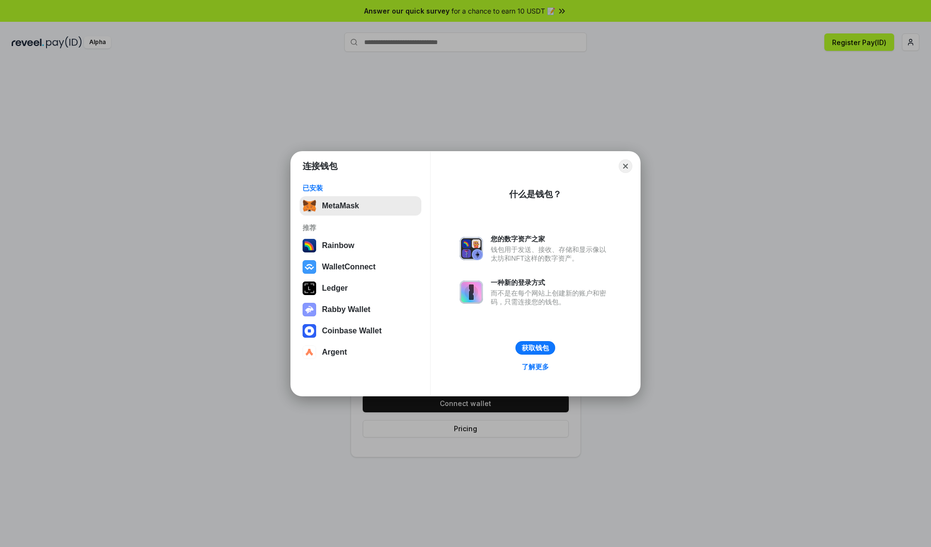  Describe the element at coordinates (626, 166) in the screenshot. I see `button: Close` at that location.